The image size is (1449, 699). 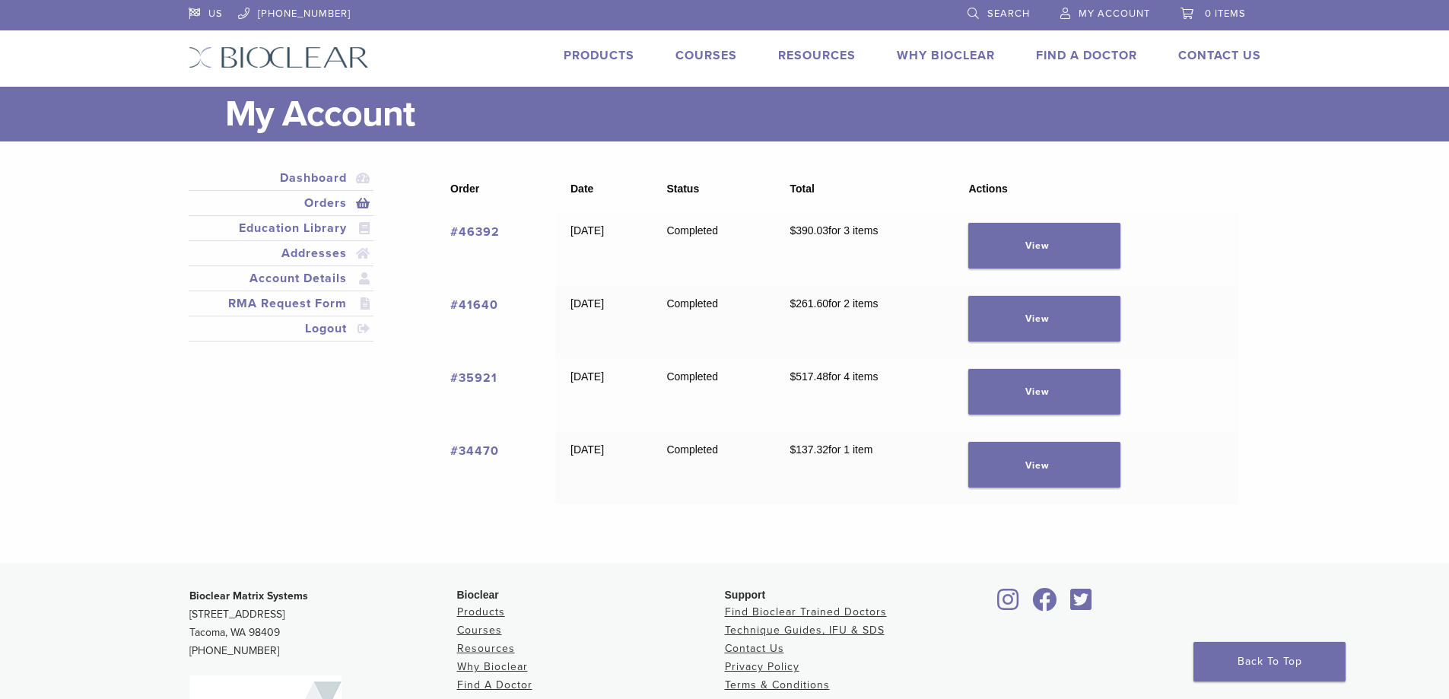 What do you see at coordinates (474, 378) in the screenshot?
I see `a: View order number 35921` at bounding box center [474, 378].